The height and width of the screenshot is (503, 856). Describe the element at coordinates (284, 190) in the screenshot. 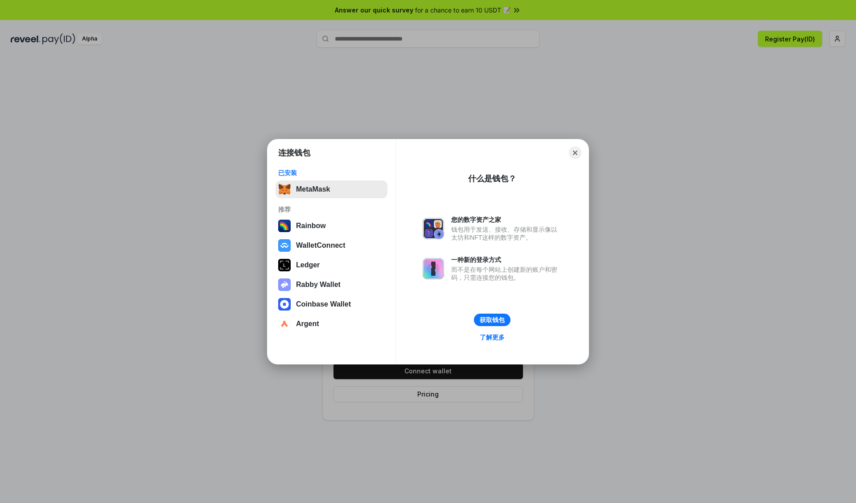

I see `img: svg+xml,%3Csvg%20fill%3D%22none%22%20height%3D%2233%22%20viewBox%3D%220%200%2035%2033%22%20width%...` at that location.